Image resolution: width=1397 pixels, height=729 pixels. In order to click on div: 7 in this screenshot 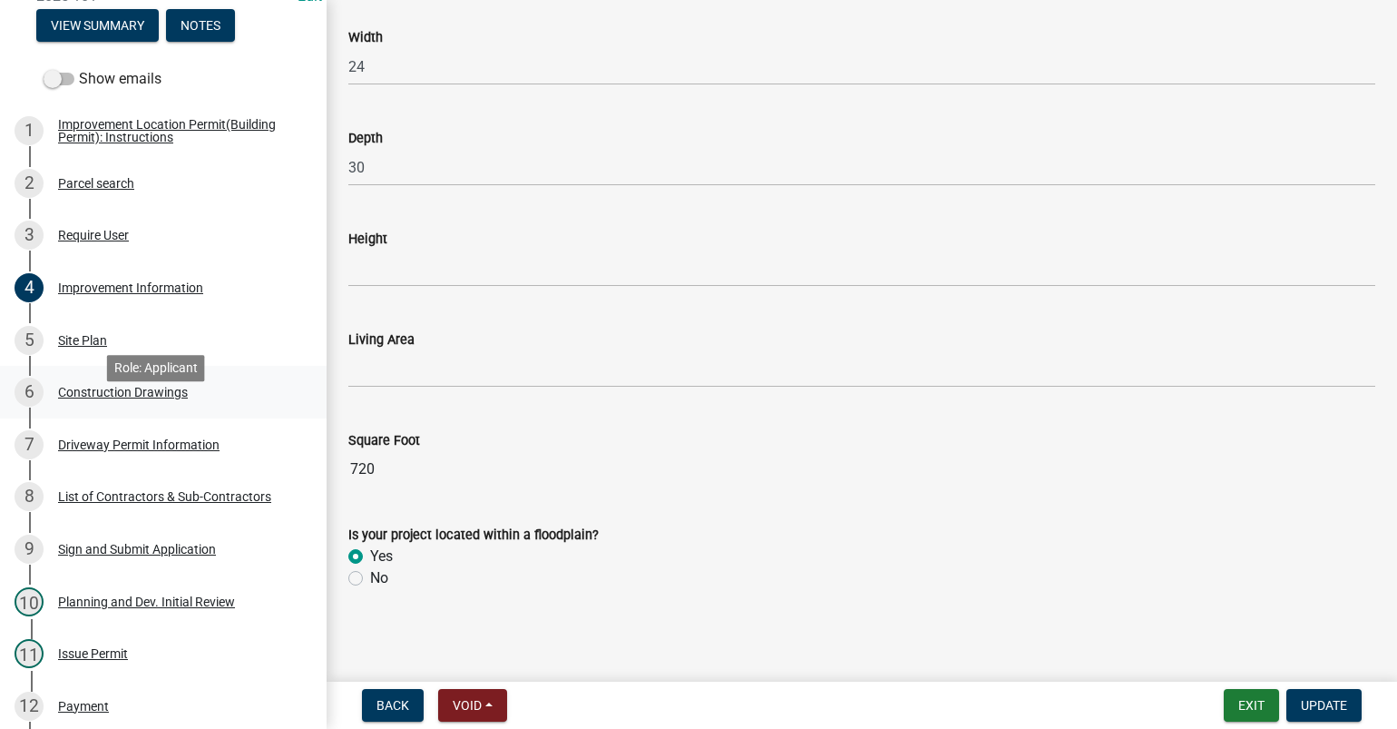, I will do `click(29, 445)`.